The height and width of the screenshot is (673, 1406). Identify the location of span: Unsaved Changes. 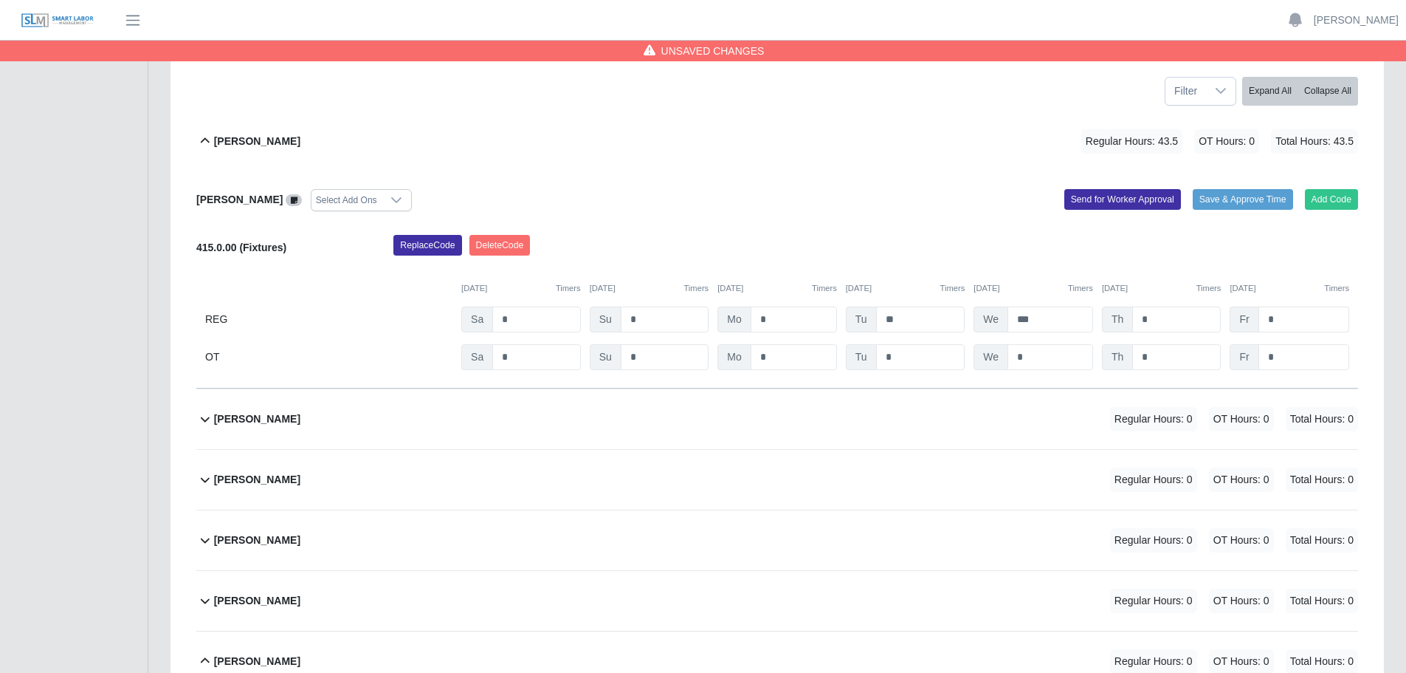
(713, 51).